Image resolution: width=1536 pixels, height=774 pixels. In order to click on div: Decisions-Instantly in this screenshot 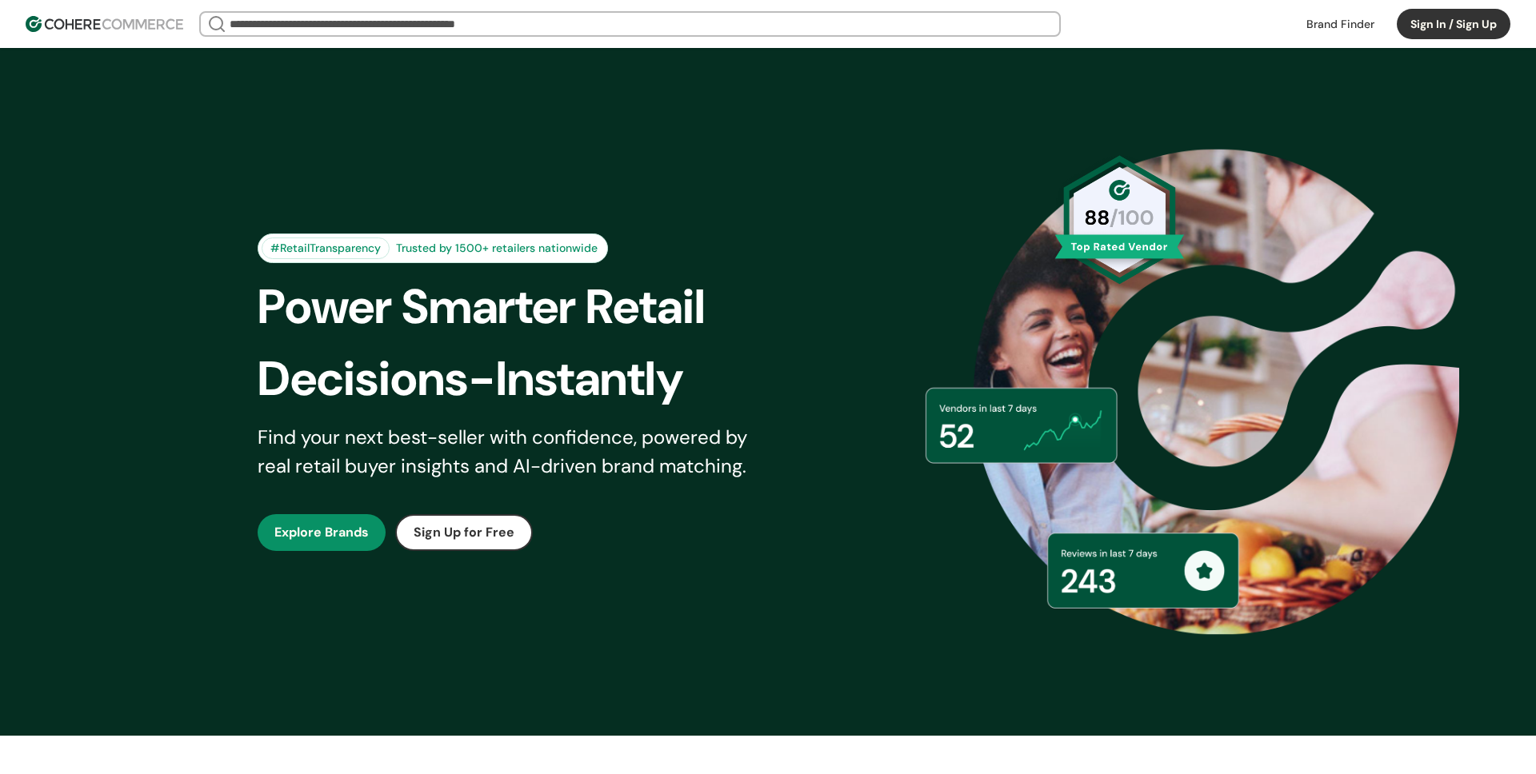, I will do `click(526, 379)`.